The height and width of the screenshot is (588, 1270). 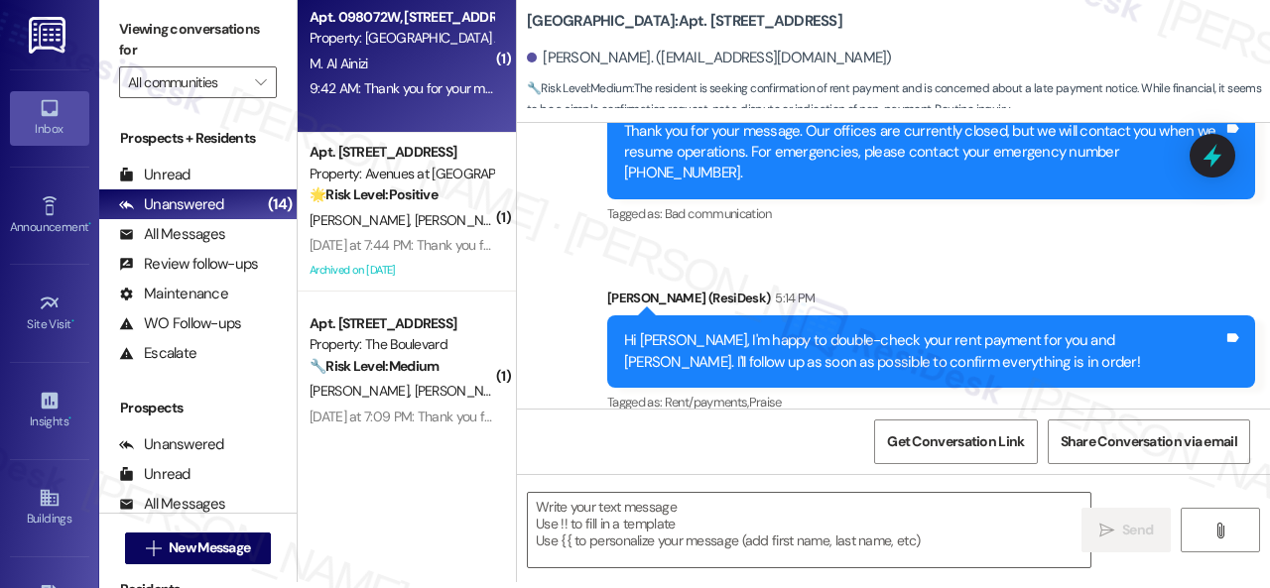 I want to click on a: Insights •, so click(x=50, y=411).